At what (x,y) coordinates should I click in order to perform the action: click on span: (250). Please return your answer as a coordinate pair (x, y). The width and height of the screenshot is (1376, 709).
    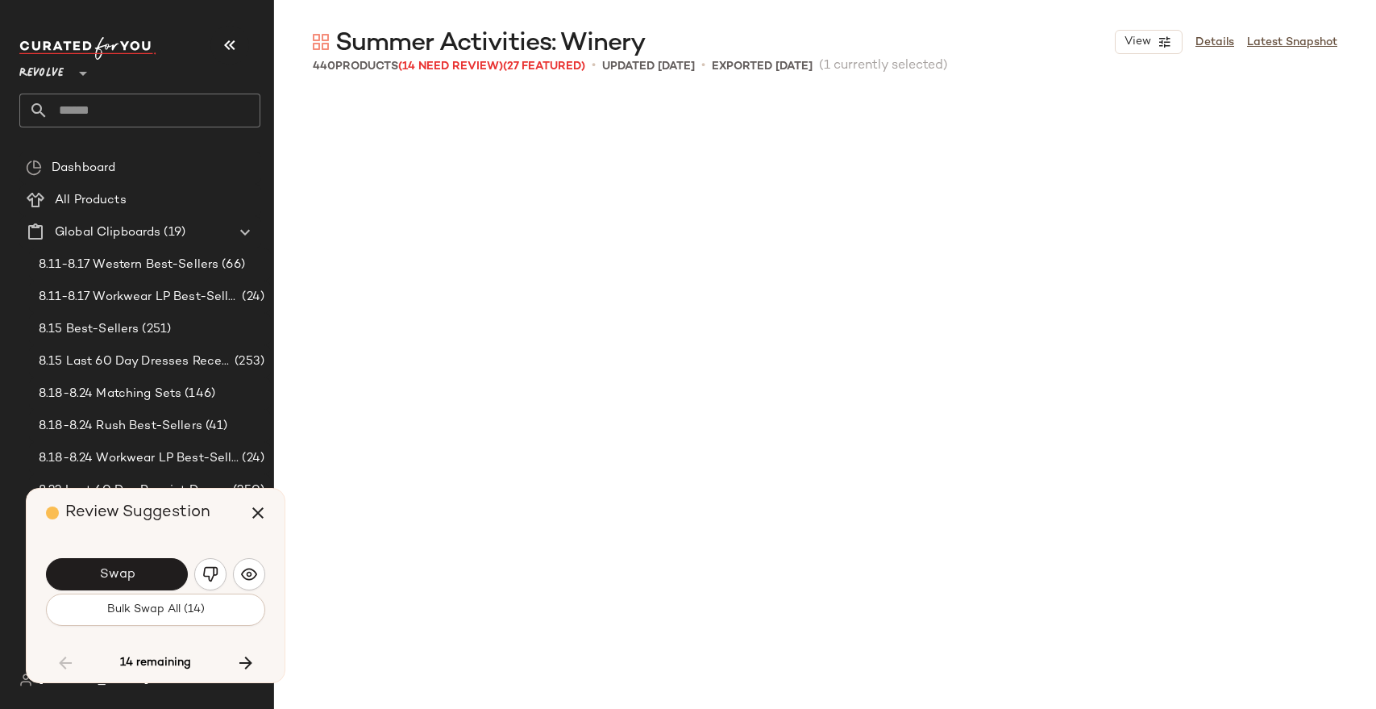
    Looking at the image, I should click on (247, 490).